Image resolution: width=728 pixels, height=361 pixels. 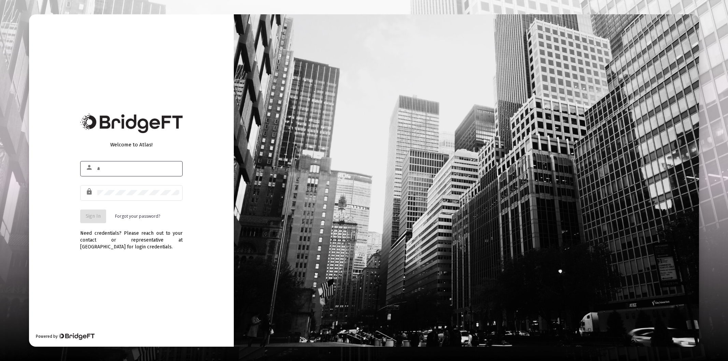 What do you see at coordinates (90, 192) in the screenshot?
I see `mat-icon: lock` at bounding box center [90, 192].